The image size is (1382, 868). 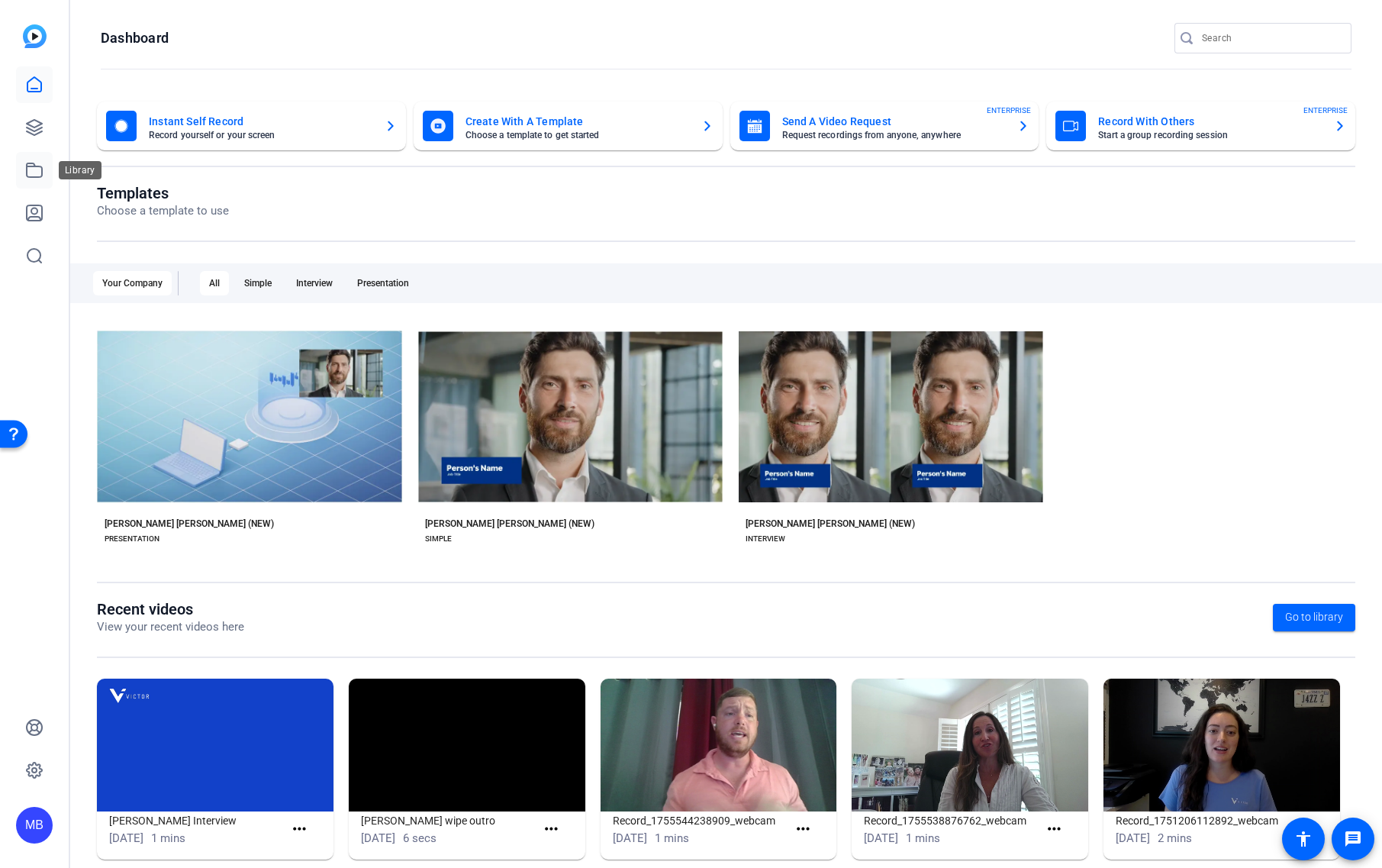 What do you see at coordinates (438, 539) in the screenshot?
I see `div: SIMPLE` at bounding box center [438, 539].